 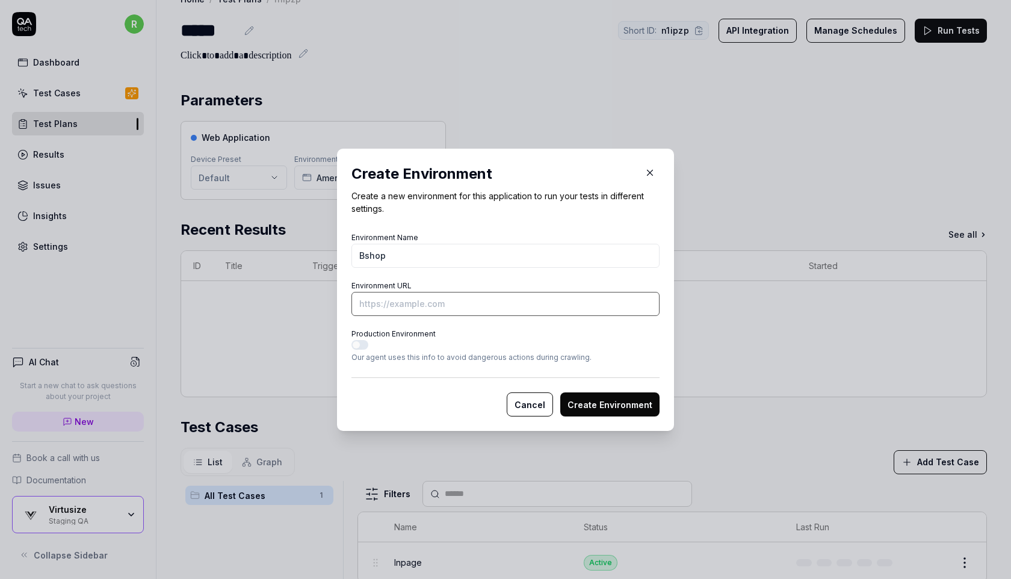 What do you see at coordinates (650, 173) in the screenshot?
I see `button: Close Modal` at bounding box center [650, 173].